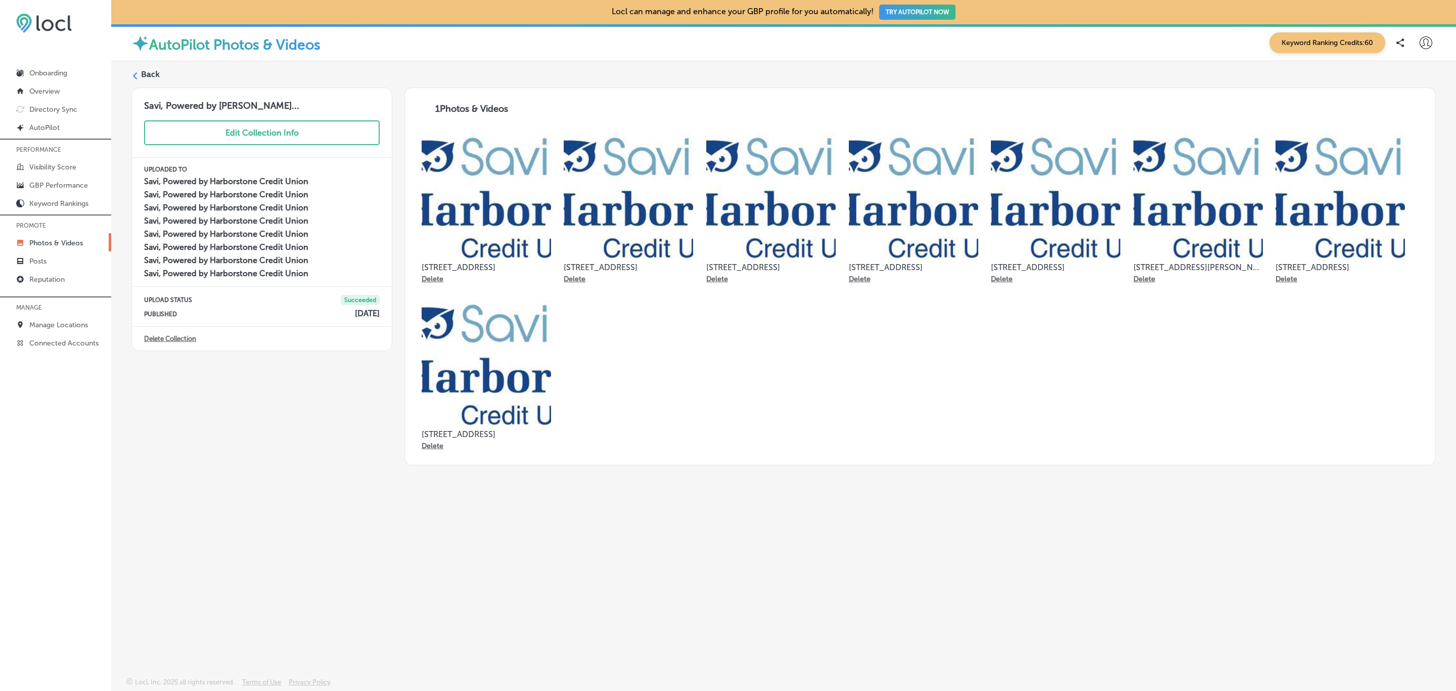 The width and height of the screenshot is (1456, 691). I want to click on img: autopilot-icon, so click(140, 43).